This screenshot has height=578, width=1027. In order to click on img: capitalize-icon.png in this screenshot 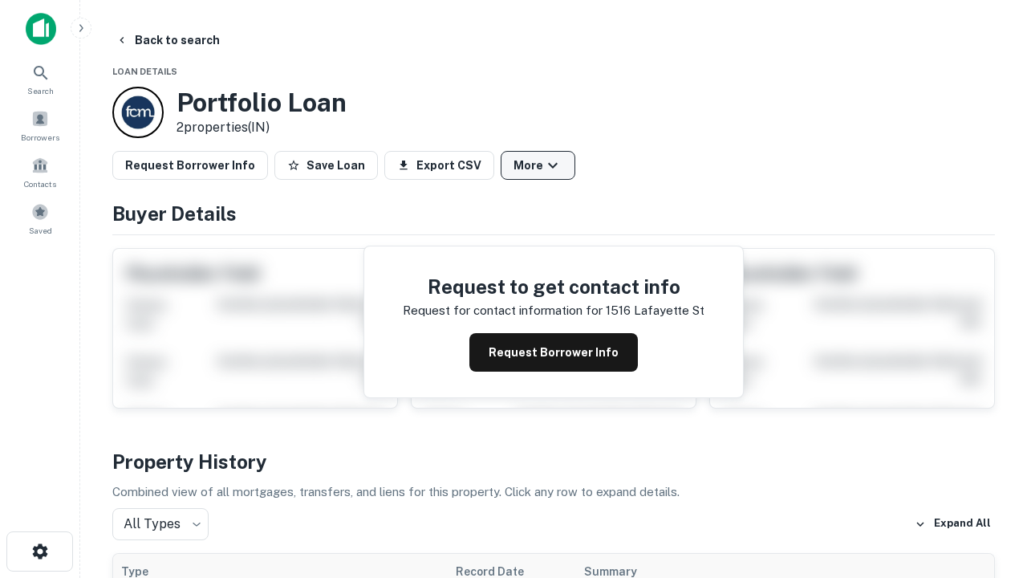, I will do `click(41, 29)`.